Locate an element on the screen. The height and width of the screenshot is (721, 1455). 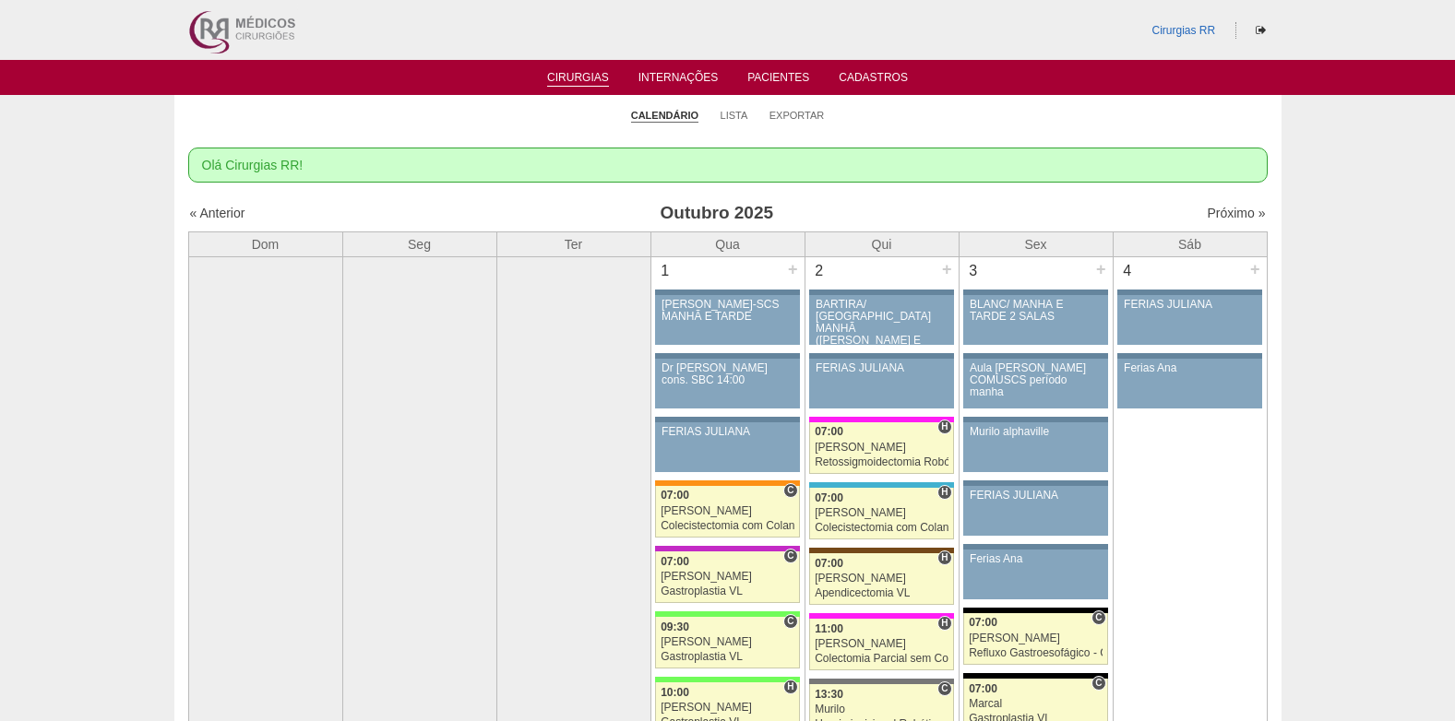
a: Internações is located at coordinates (678, 80).